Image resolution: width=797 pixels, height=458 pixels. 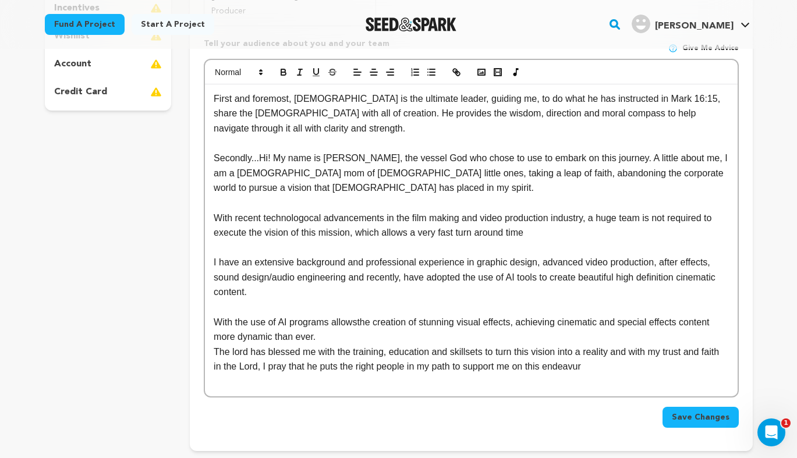 I want to click on button: credit card, so click(x=108, y=92).